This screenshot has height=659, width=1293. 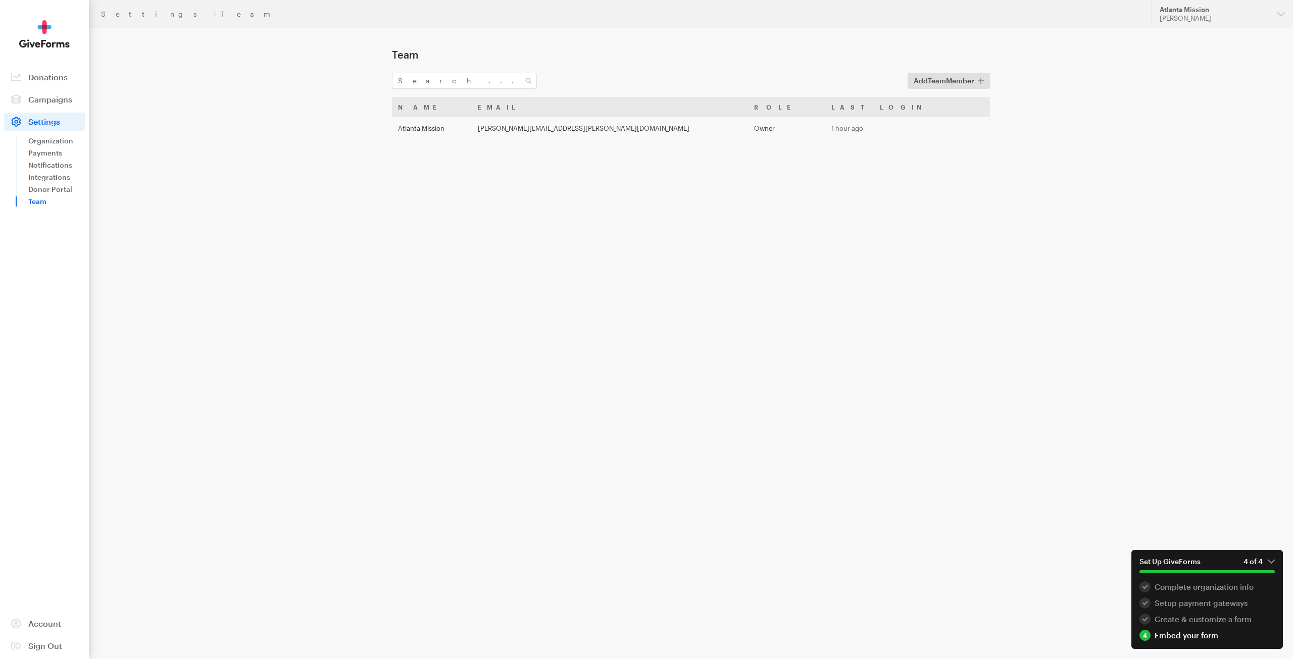 I want to click on button: AddTeamMember, so click(x=949, y=81).